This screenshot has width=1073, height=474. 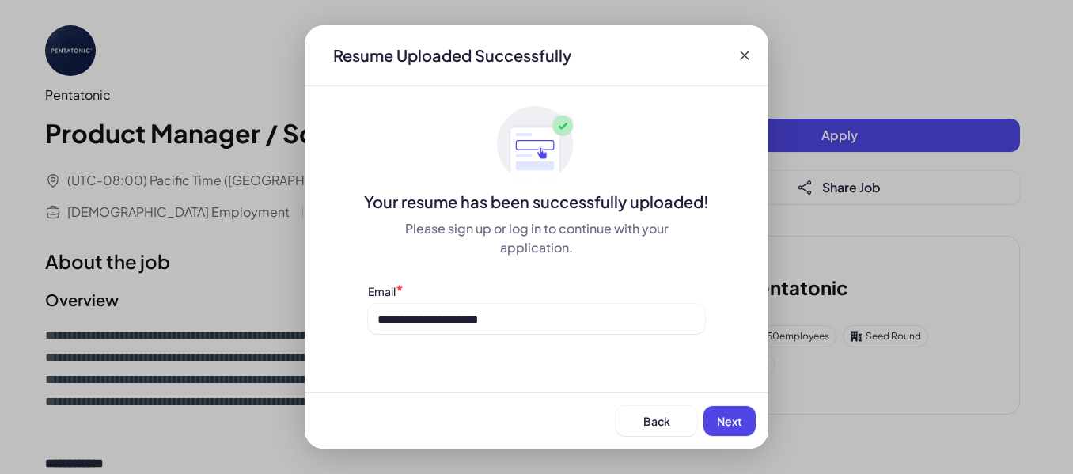 I want to click on div: Your resume has been successfully uploaded!, so click(x=536, y=202).